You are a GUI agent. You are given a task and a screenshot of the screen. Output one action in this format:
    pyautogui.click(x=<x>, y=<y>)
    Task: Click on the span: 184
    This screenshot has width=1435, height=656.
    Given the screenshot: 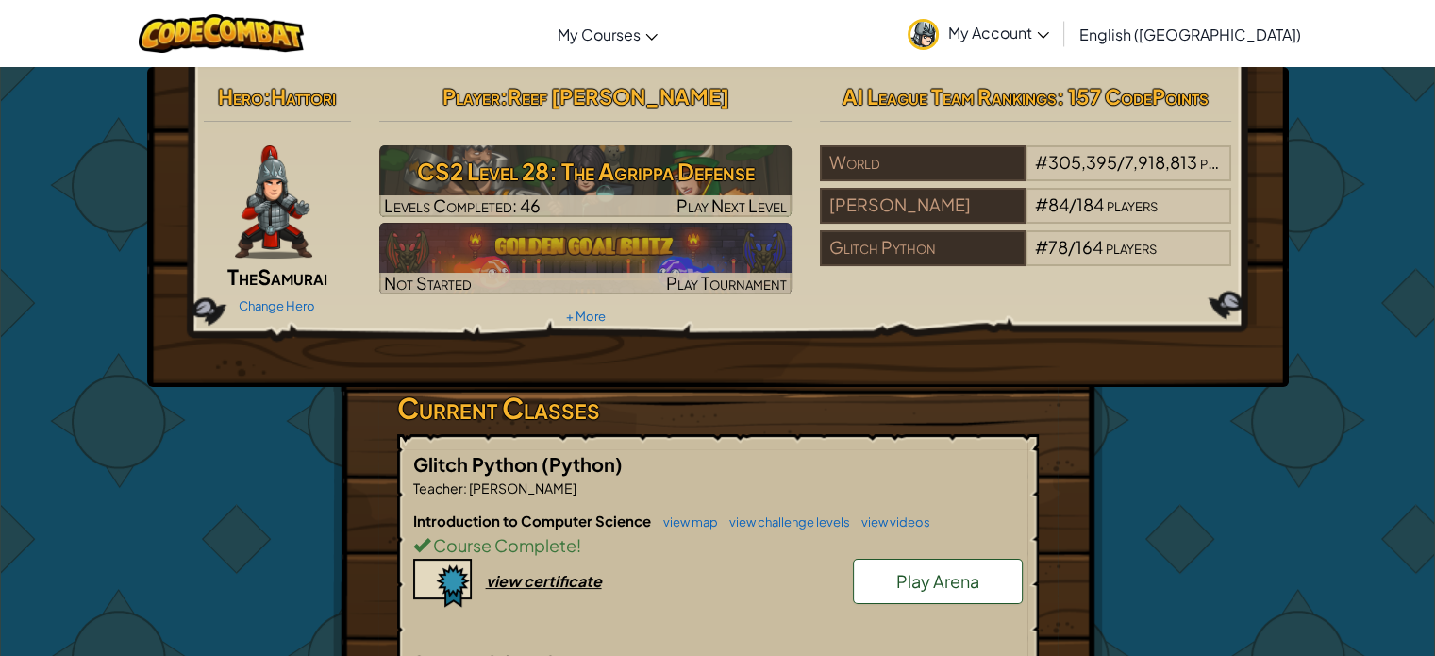 What is the action you would take?
    pyautogui.click(x=1090, y=204)
    